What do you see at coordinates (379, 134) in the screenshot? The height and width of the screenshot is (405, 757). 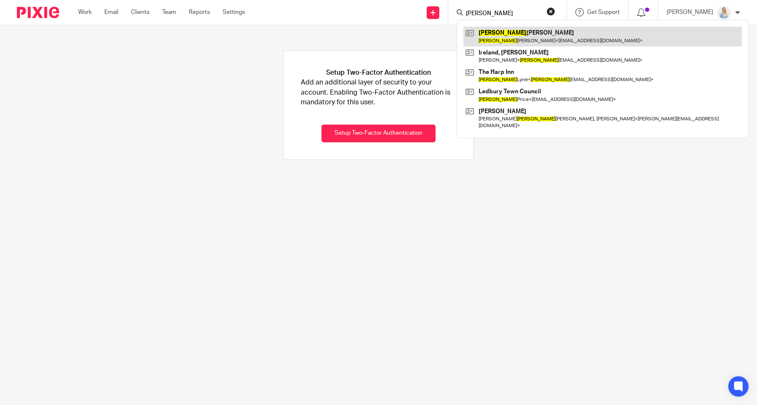 I see `button: Setup Two-Factor Authentication` at bounding box center [379, 134].